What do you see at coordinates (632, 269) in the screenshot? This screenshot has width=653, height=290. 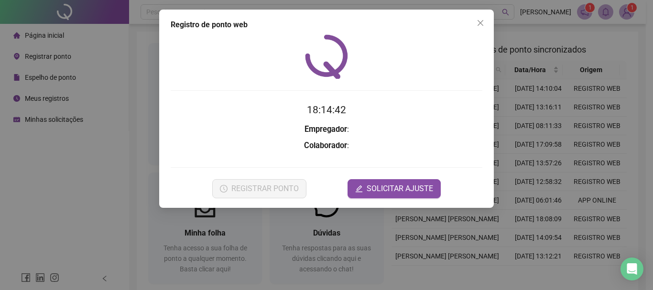 I see `div: Open Intercom Messenger` at bounding box center [632, 269].